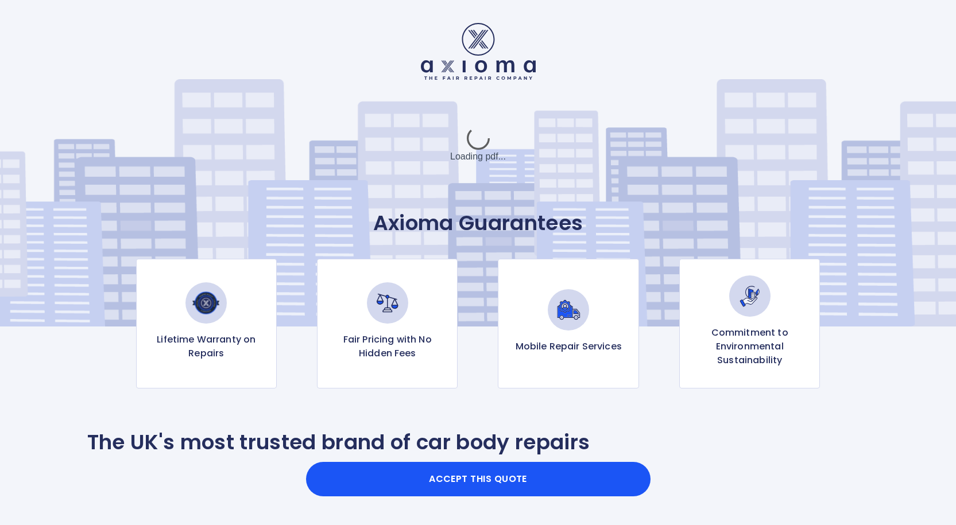 This screenshot has width=956, height=525. What do you see at coordinates (206, 347) in the screenshot?
I see `p: Lifetime Warranty on Repairs` at bounding box center [206, 347].